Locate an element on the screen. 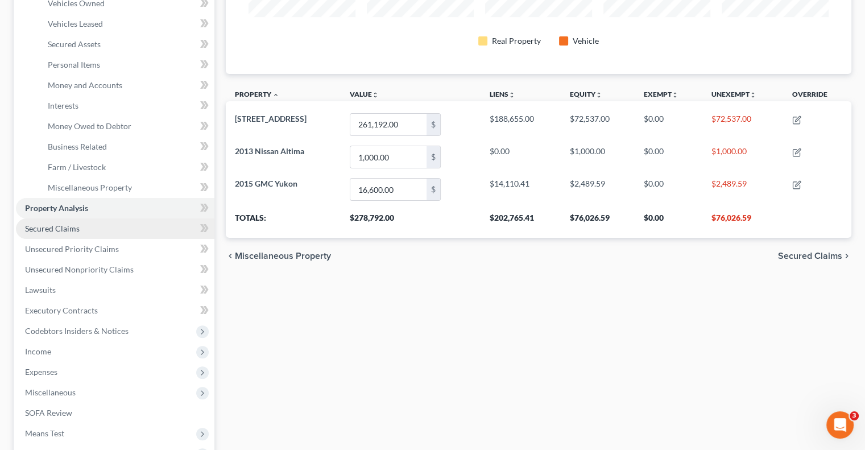  span: Income is located at coordinates (38, 351).